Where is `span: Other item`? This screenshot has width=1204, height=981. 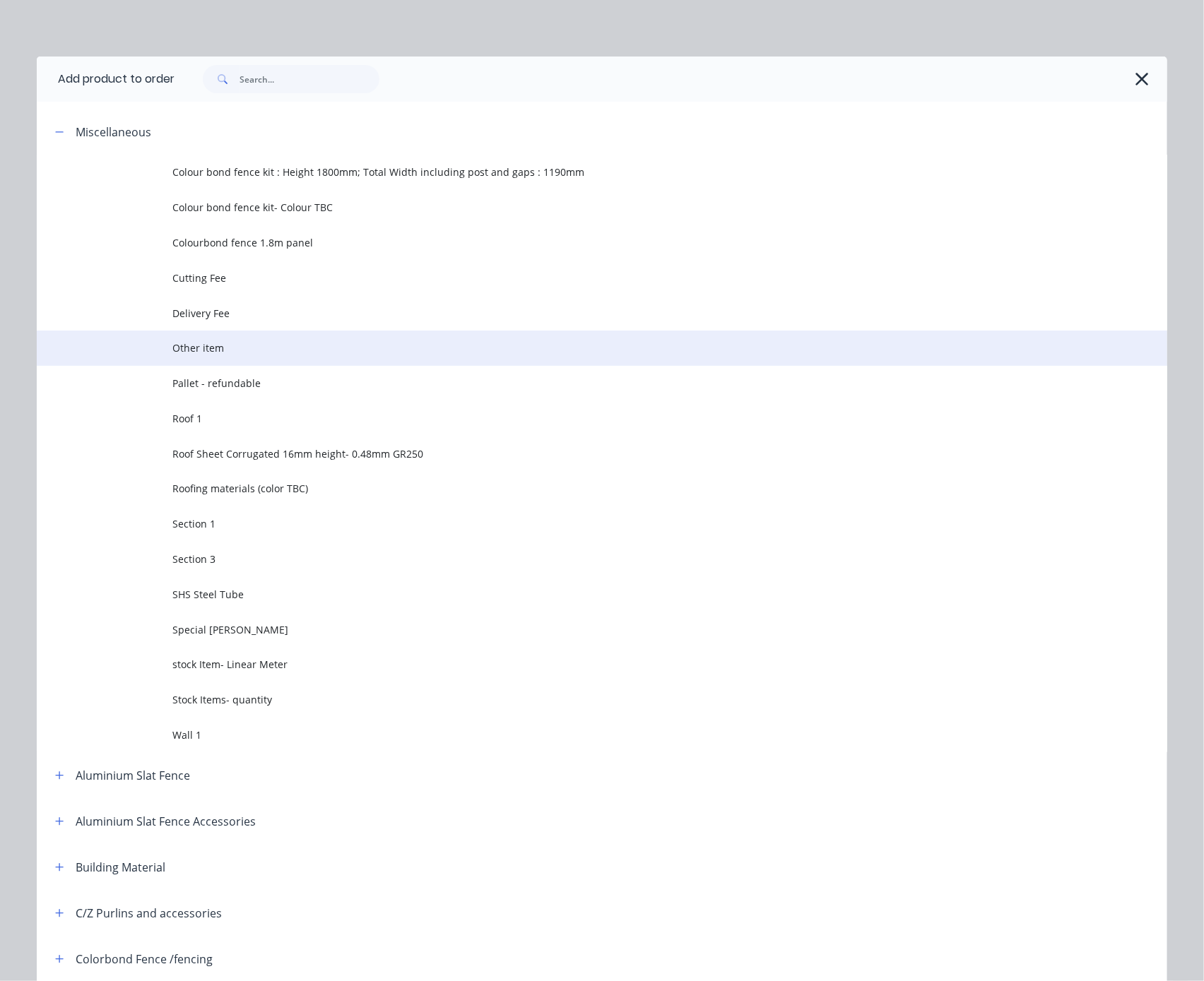 span: Other item is located at coordinates (570, 347).